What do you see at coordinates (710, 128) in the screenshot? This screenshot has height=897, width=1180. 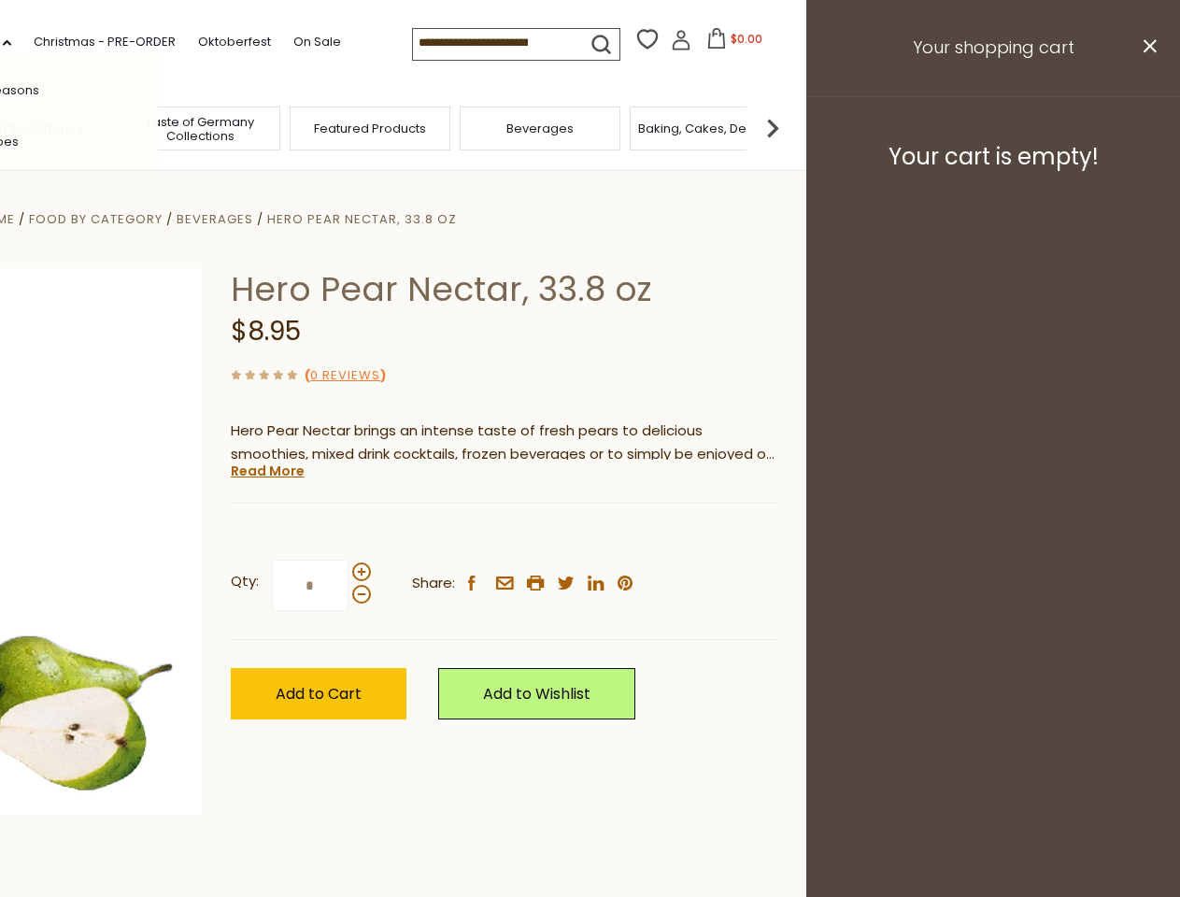 I see `span: Baking, Cakes, Desserts` at bounding box center [710, 128].